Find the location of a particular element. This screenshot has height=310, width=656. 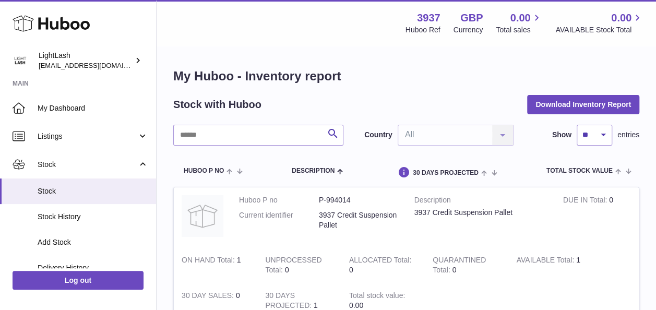

span: Stock History is located at coordinates (93, 217).